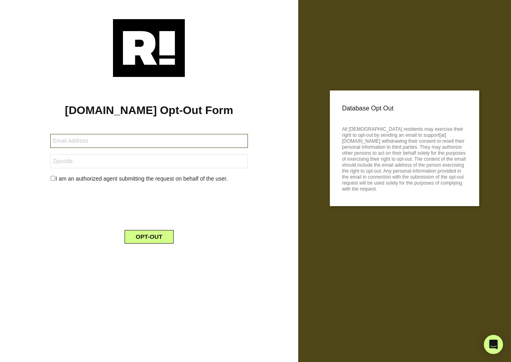 Image resolution: width=511 pixels, height=362 pixels. I want to click on div: Open Intercom Messenger, so click(493, 345).